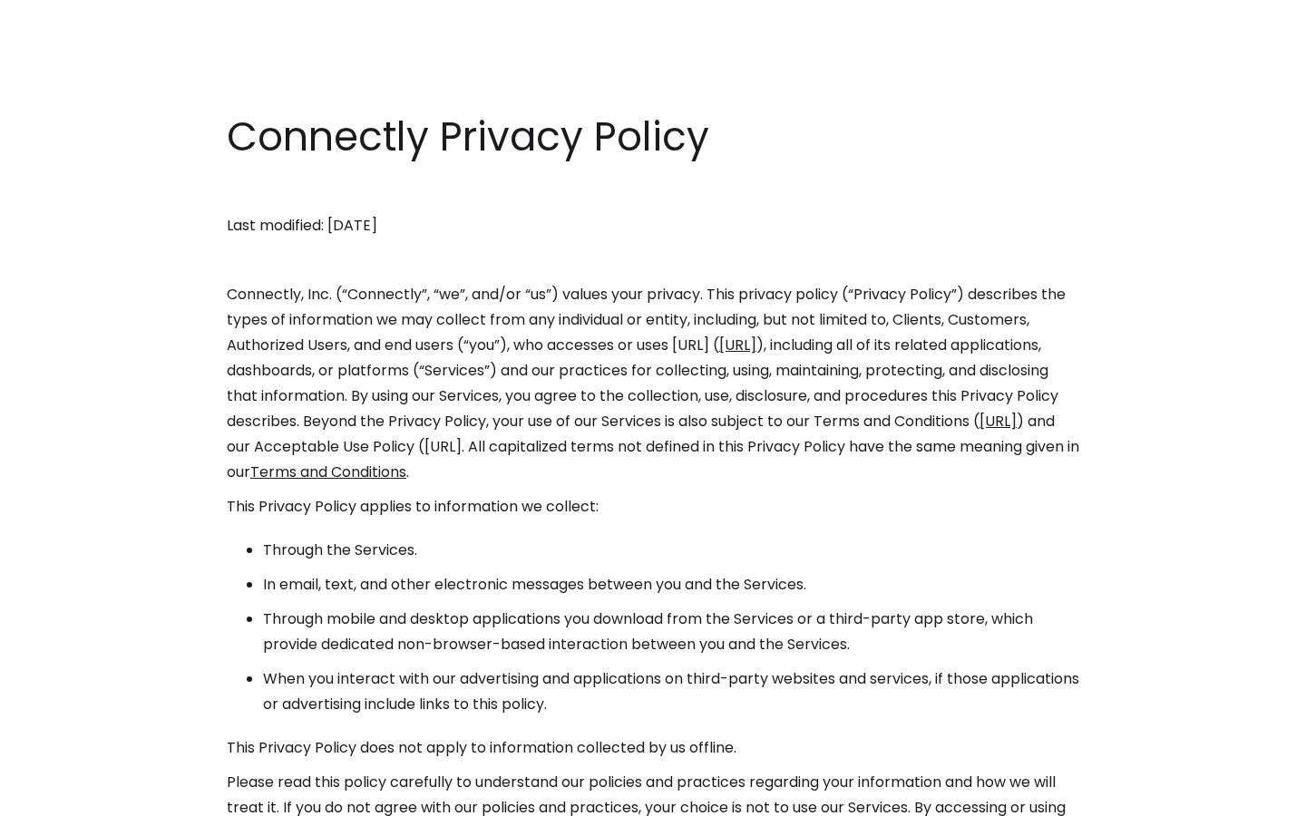 This screenshot has height=816, width=1306. What do you see at coordinates (653, 384) in the screenshot?
I see `p: Connectly, Inc. (“Connectly”, “we”, and/or “us”) values your privacy. This privacy policy (“Priva...` at bounding box center [653, 384].